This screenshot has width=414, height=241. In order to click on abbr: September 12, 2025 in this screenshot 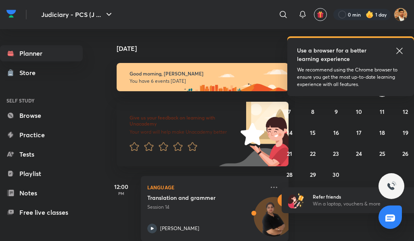, I will do `click(405, 111)`.